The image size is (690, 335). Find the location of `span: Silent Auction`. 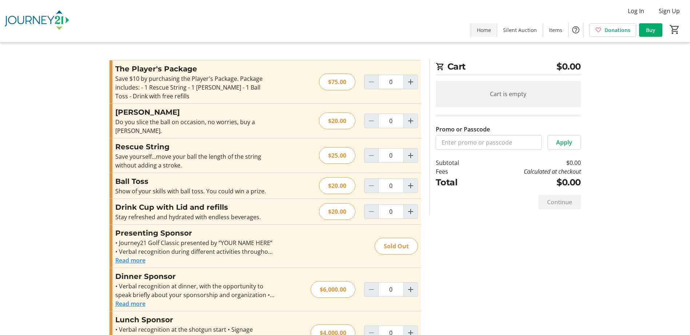

span: Silent Auction is located at coordinates (520, 30).